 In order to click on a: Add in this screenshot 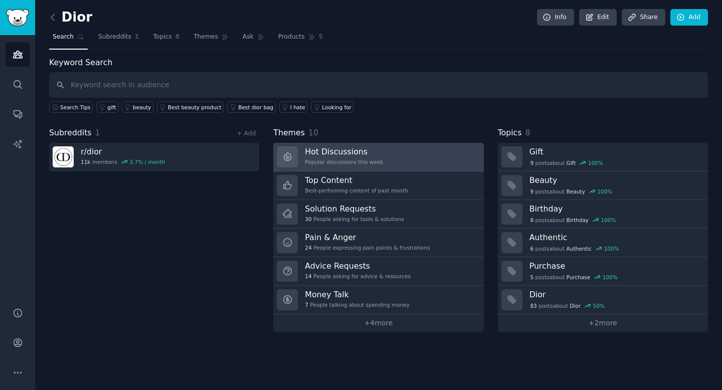, I will do `click(689, 18)`.